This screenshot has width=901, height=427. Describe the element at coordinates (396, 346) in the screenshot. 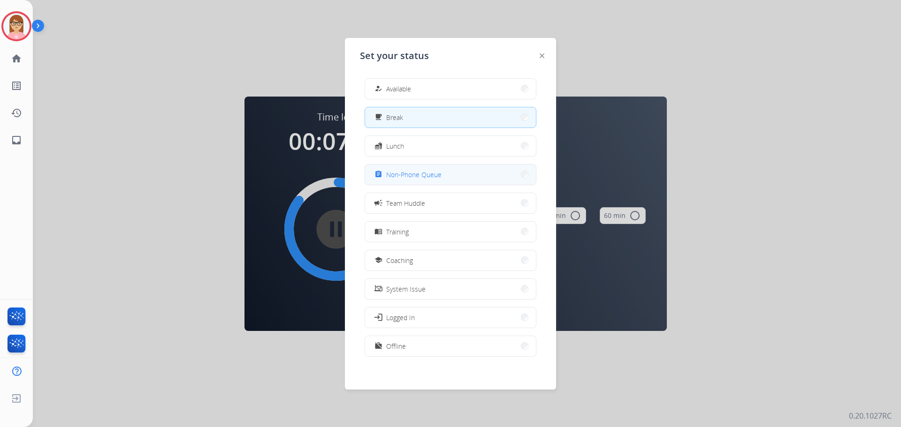

I see `span: Offline` at that location.